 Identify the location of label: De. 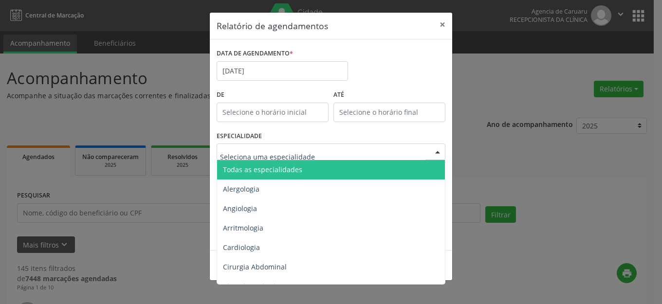
(273, 95).